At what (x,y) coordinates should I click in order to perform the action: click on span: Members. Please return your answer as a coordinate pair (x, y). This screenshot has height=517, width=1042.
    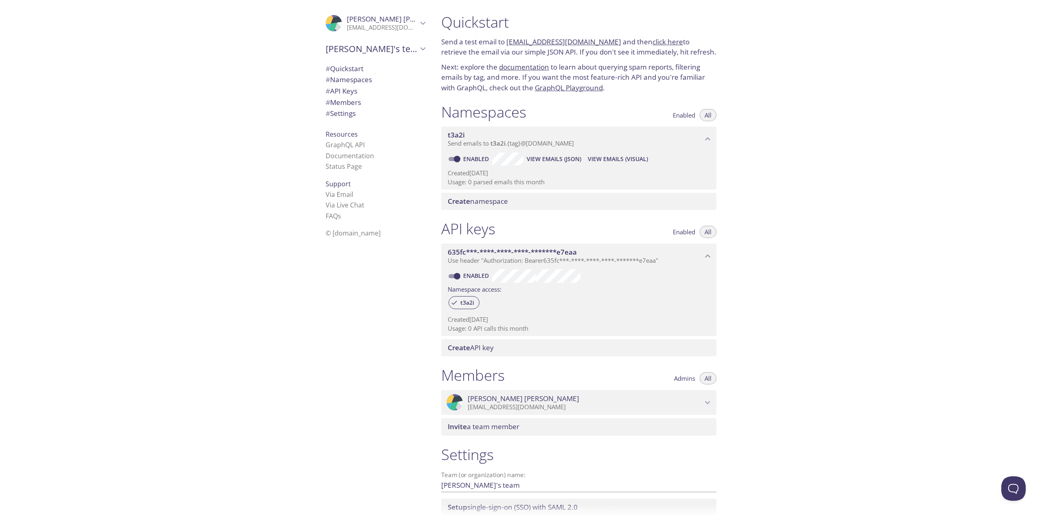
    Looking at the image, I should click on (343, 102).